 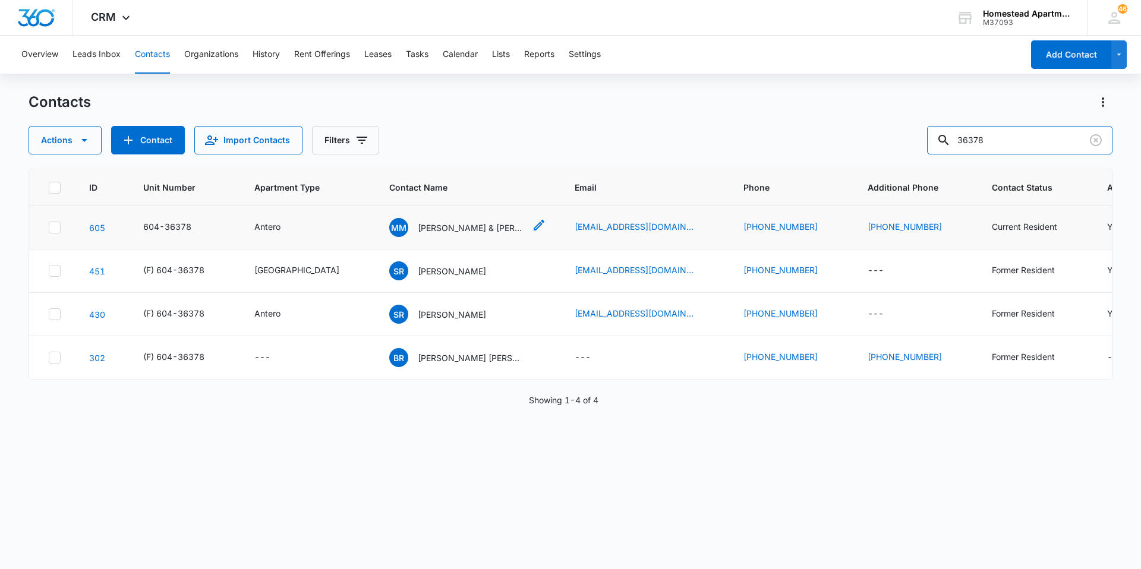 I want to click on span: Contact Status, so click(x=1026, y=187).